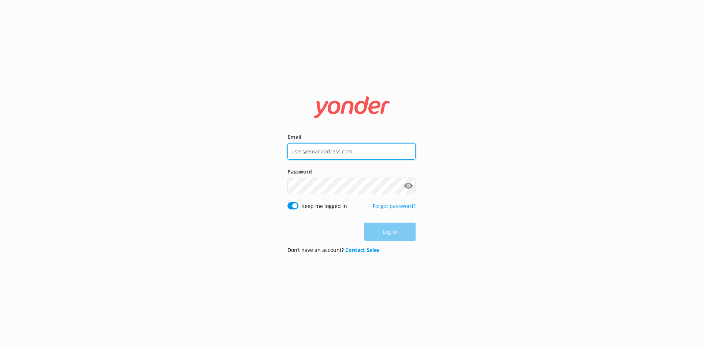 The height and width of the screenshot is (346, 703). What do you see at coordinates (362, 250) in the screenshot?
I see `a: Contact Sales` at bounding box center [362, 250].